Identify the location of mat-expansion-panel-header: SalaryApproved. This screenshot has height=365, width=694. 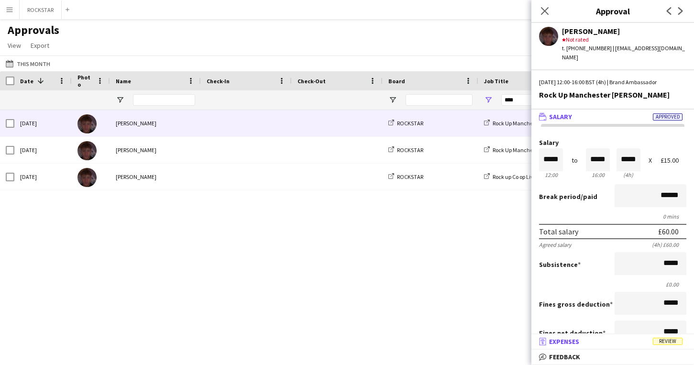
(613, 117).